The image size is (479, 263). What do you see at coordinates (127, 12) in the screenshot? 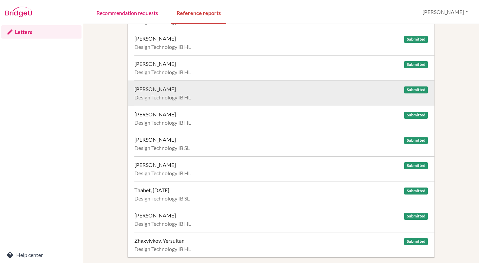
I see `a: Recommendation requests` at bounding box center [127, 12].